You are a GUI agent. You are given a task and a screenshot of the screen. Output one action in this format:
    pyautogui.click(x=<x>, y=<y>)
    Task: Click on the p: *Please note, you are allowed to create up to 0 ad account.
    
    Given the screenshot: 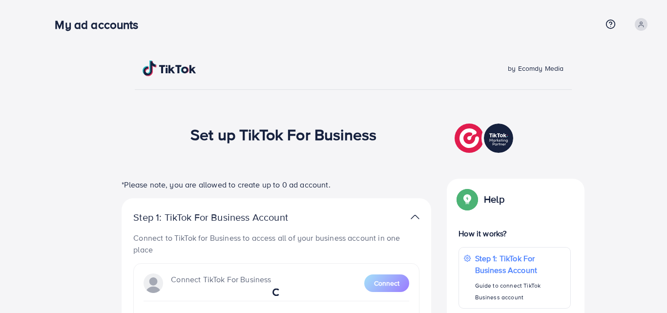 What is the action you would take?
    pyautogui.click(x=277, y=185)
    